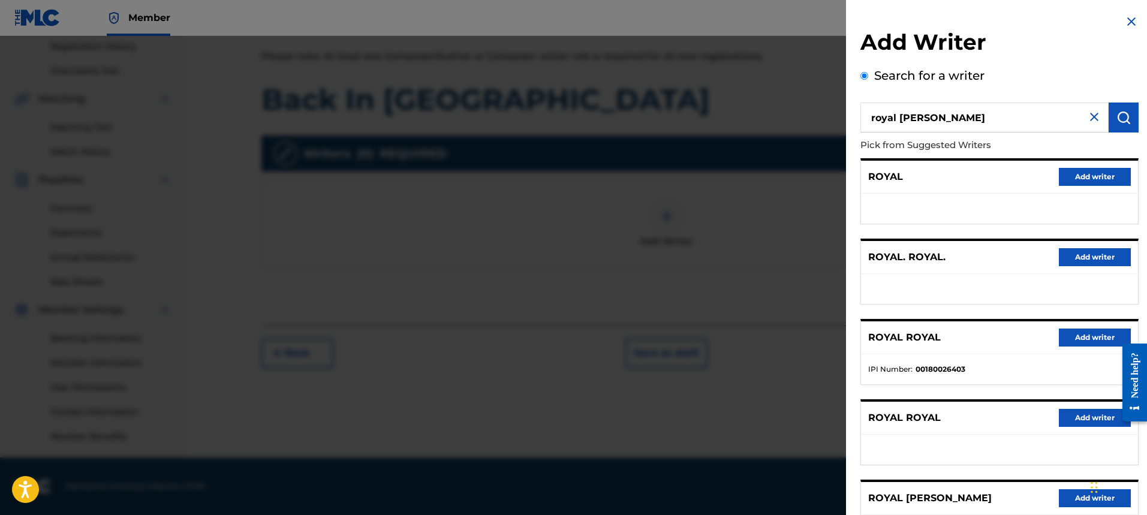  I want to click on img: close, so click(1094, 117).